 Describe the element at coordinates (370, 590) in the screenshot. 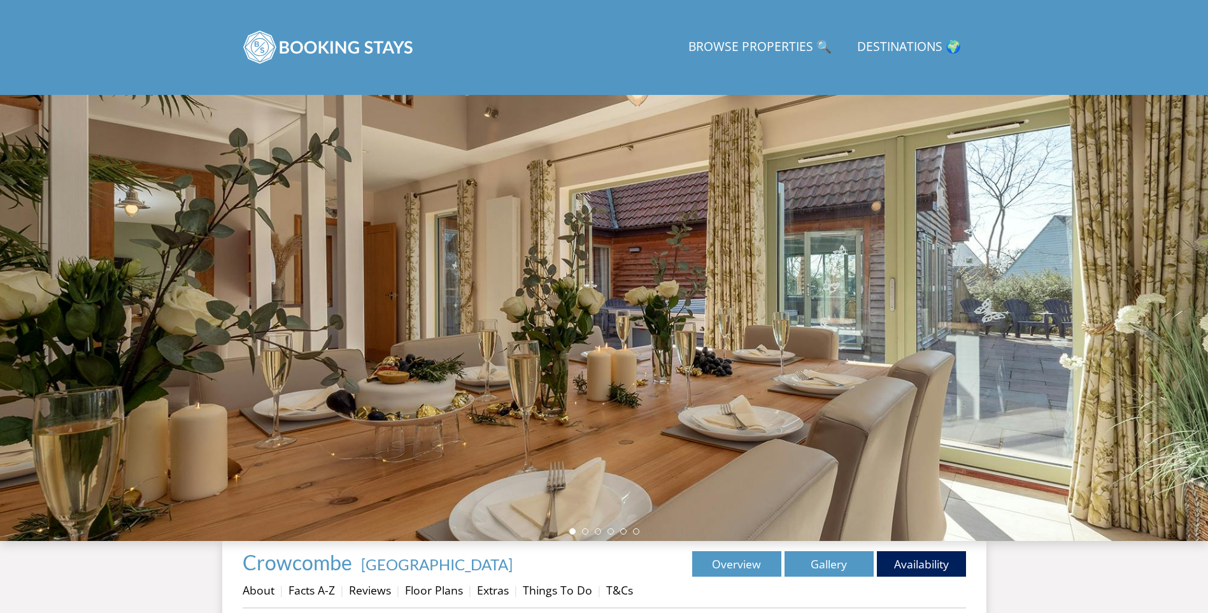

I see `a: Reviews` at that location.